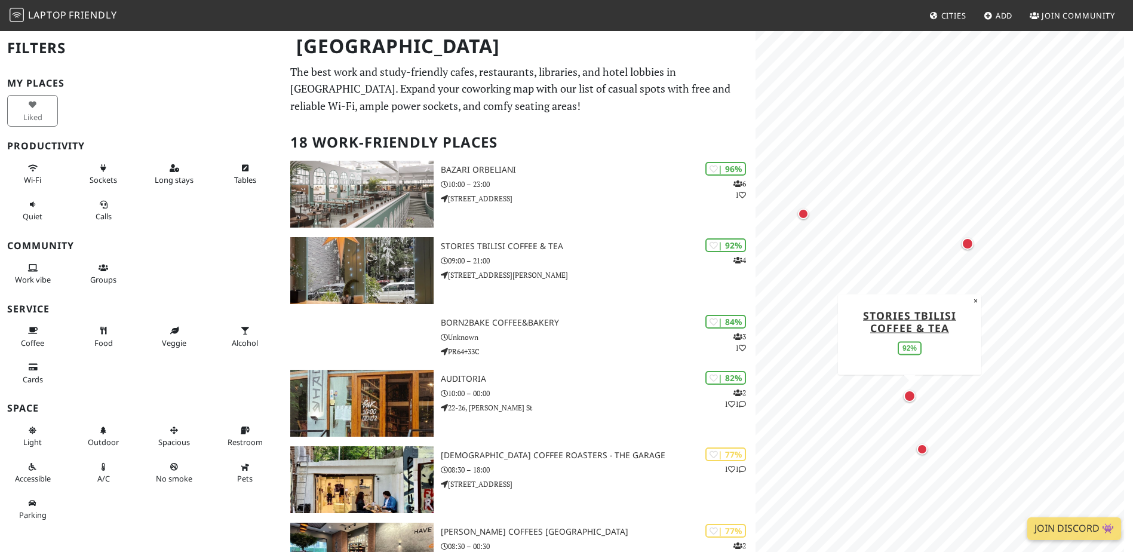 This screenshot has height=552, width=1133. Describe the element at coordinates (32, 442) in the screenshot. I see `span: Natural light` at that location.